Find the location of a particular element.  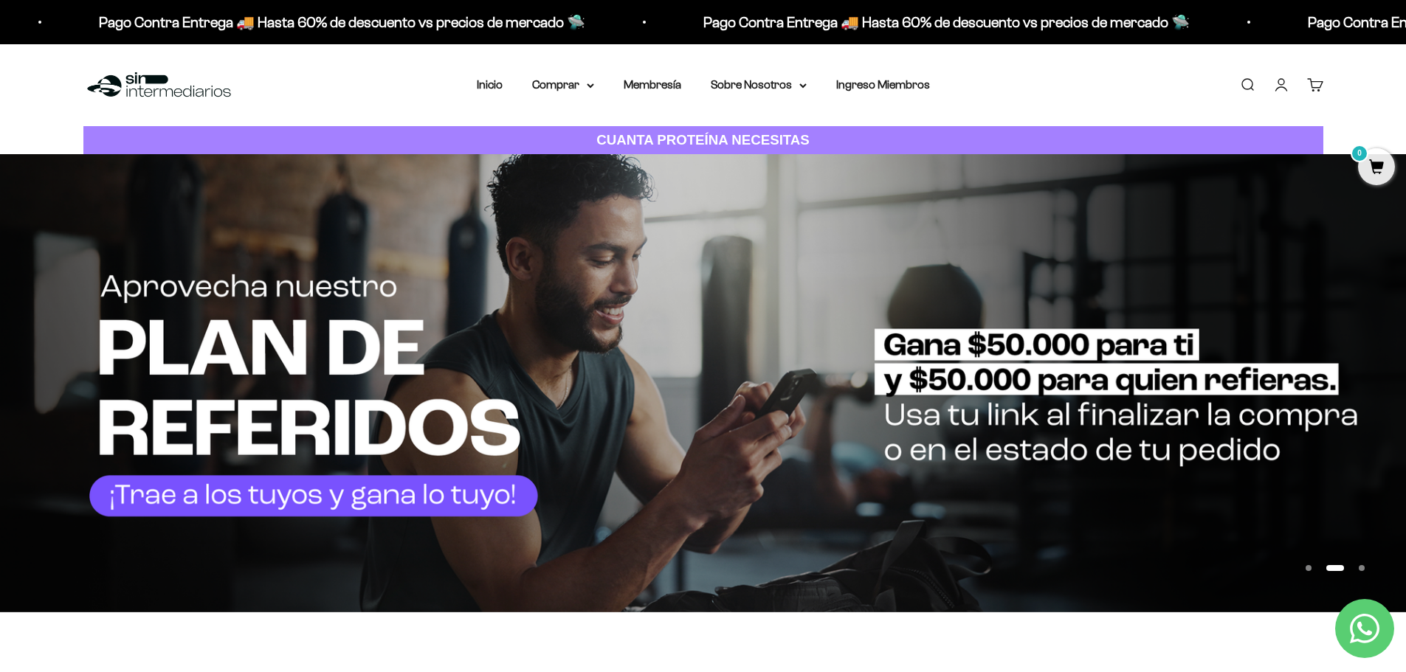

mark: 0 is located at coordinates (1359, 154).